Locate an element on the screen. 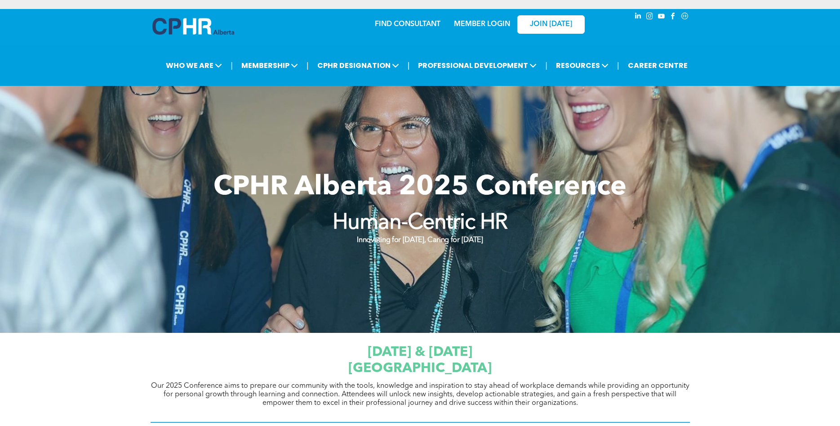  a: MEMBER LOGIN is located at coordinates (482, 24).